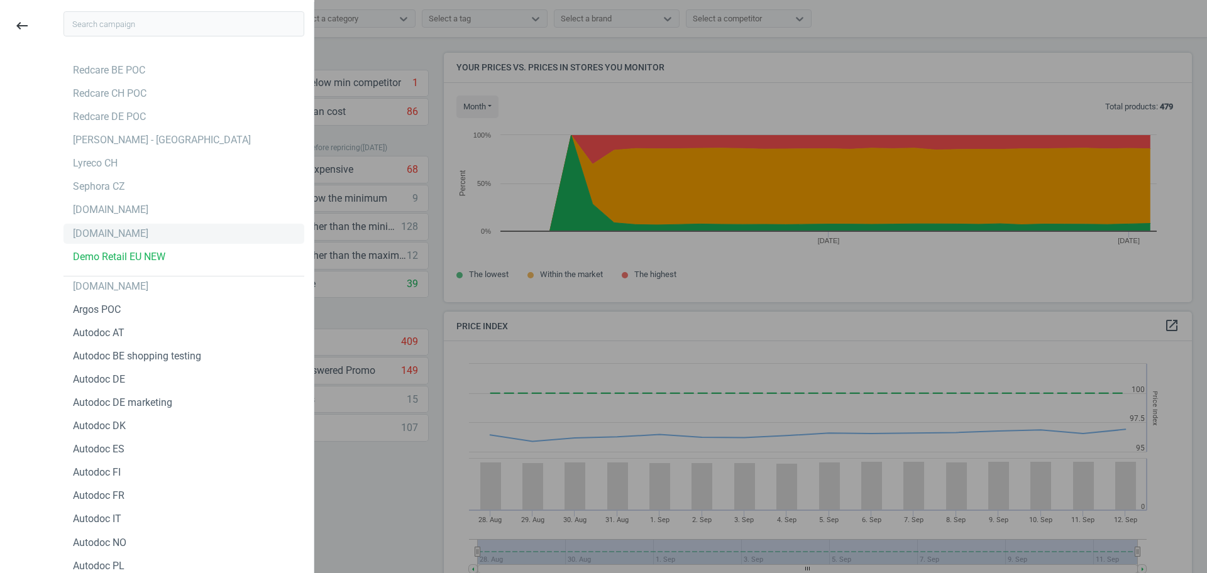 The image size is (1207, 573). What do you see at coordinates (99, 333) in the screenshot?
I see `div: Autodoc AT` at bounding box center [99, 333].